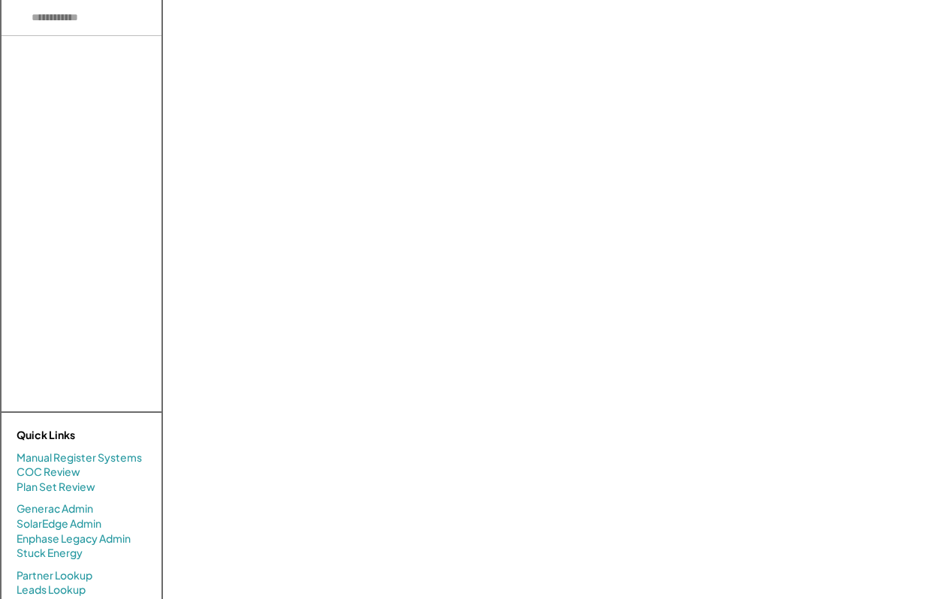 The width and height of the screenshot is (944, 599). I want to click on a: Stuck Energy, so click(50, 553).